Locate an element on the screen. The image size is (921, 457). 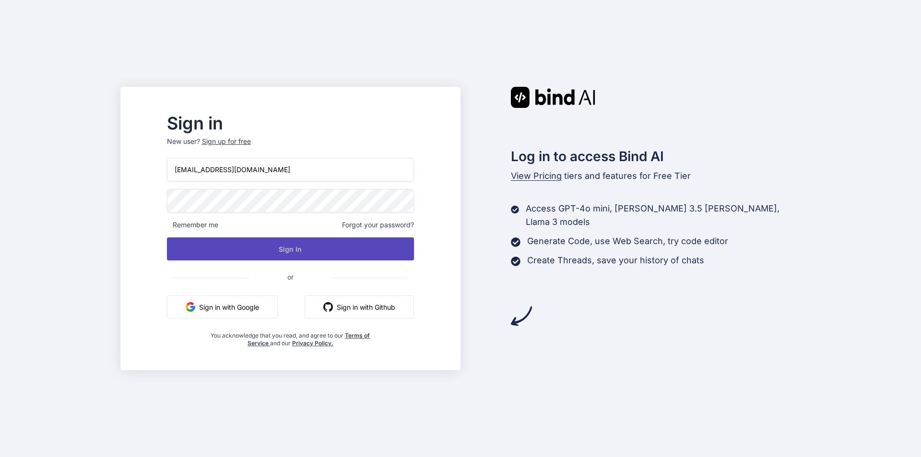
button: Sign In is located at coordinates (290, 249).